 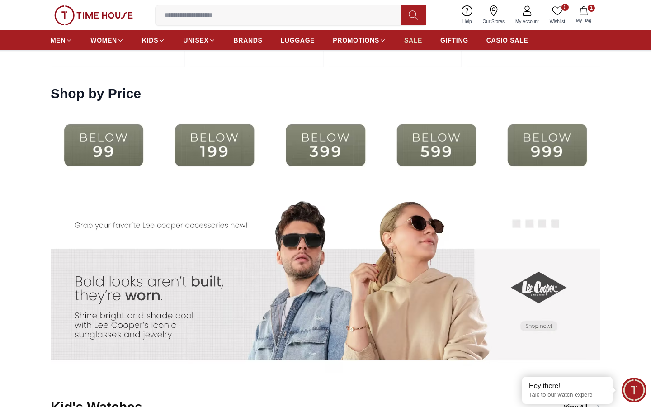 What do you see at coordinates (494, 21) in the screenshot?
I see `span: Our Stores` at bounding box center [494, 21].